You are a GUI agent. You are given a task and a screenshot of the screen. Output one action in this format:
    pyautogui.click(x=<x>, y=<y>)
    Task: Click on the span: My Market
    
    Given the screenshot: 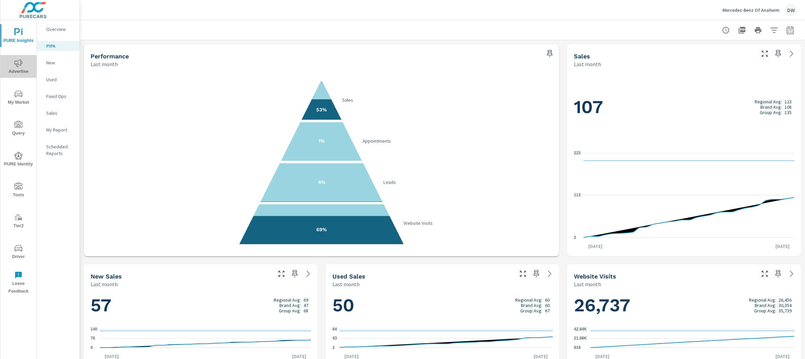 What is the action you would take?
    pyautogui.click(x=18, y=98)
    